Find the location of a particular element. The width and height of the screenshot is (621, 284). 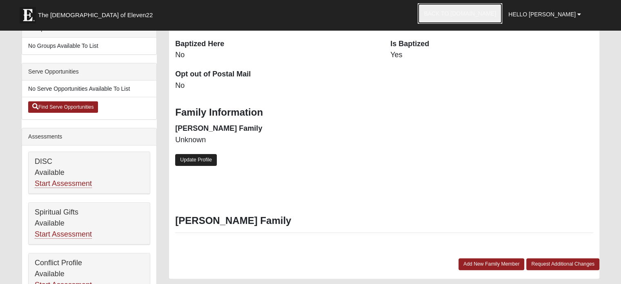

div: Serve Opportunities is located at coordinates (89, 72).